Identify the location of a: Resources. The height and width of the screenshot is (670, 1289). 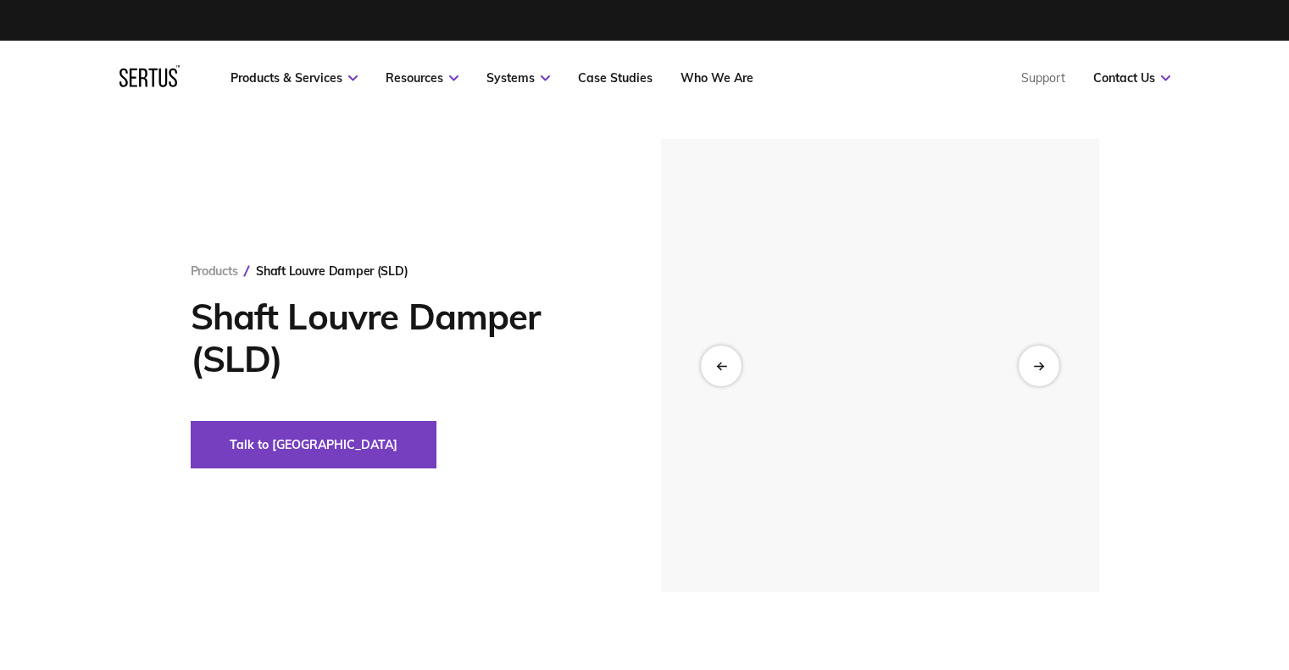
(422, 78).